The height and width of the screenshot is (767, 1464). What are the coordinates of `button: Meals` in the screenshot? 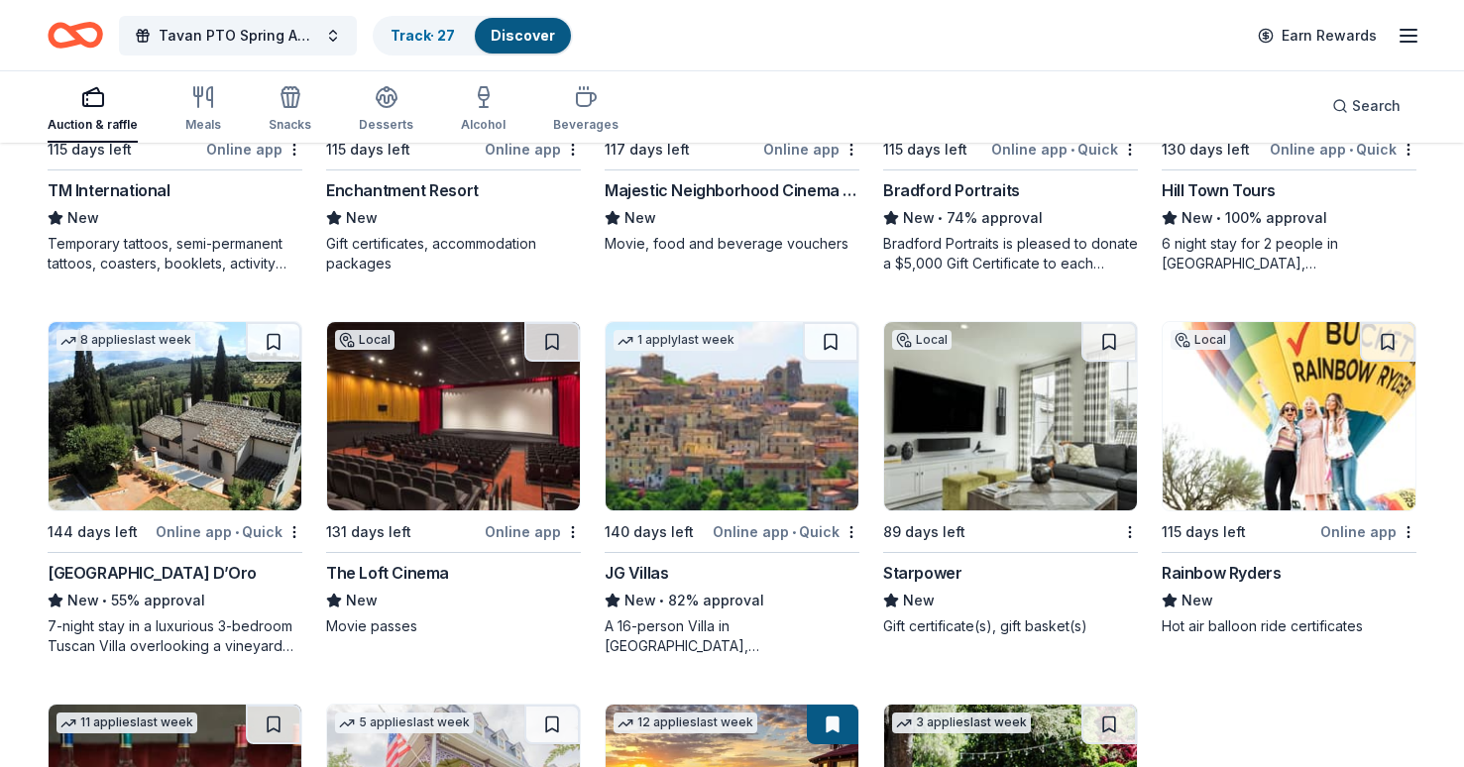 It's located at (203, 110).